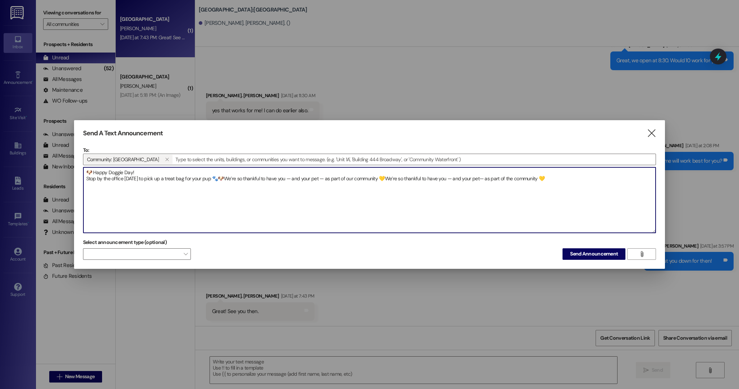 This screenshot has height=389, width=739. I want to click on label: Select announcement type (optional), so click(125, 242).